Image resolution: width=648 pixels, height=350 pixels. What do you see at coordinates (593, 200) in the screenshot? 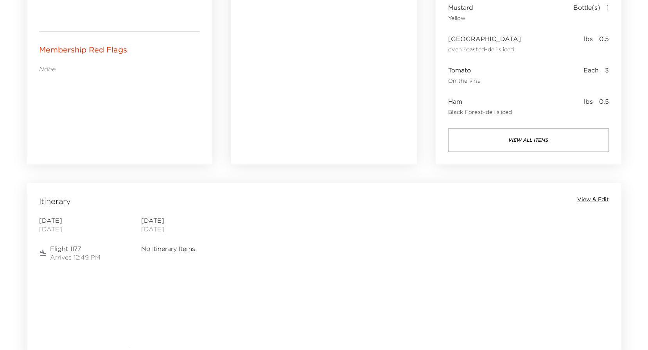
I see `button: View & Edit` at bounding box center [593, 200].